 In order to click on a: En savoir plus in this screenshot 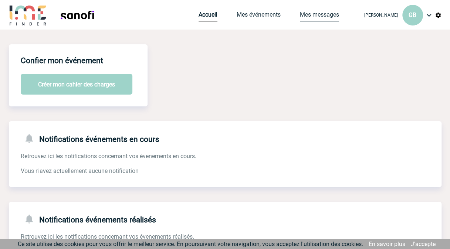, I will do `click(387, 244)`.